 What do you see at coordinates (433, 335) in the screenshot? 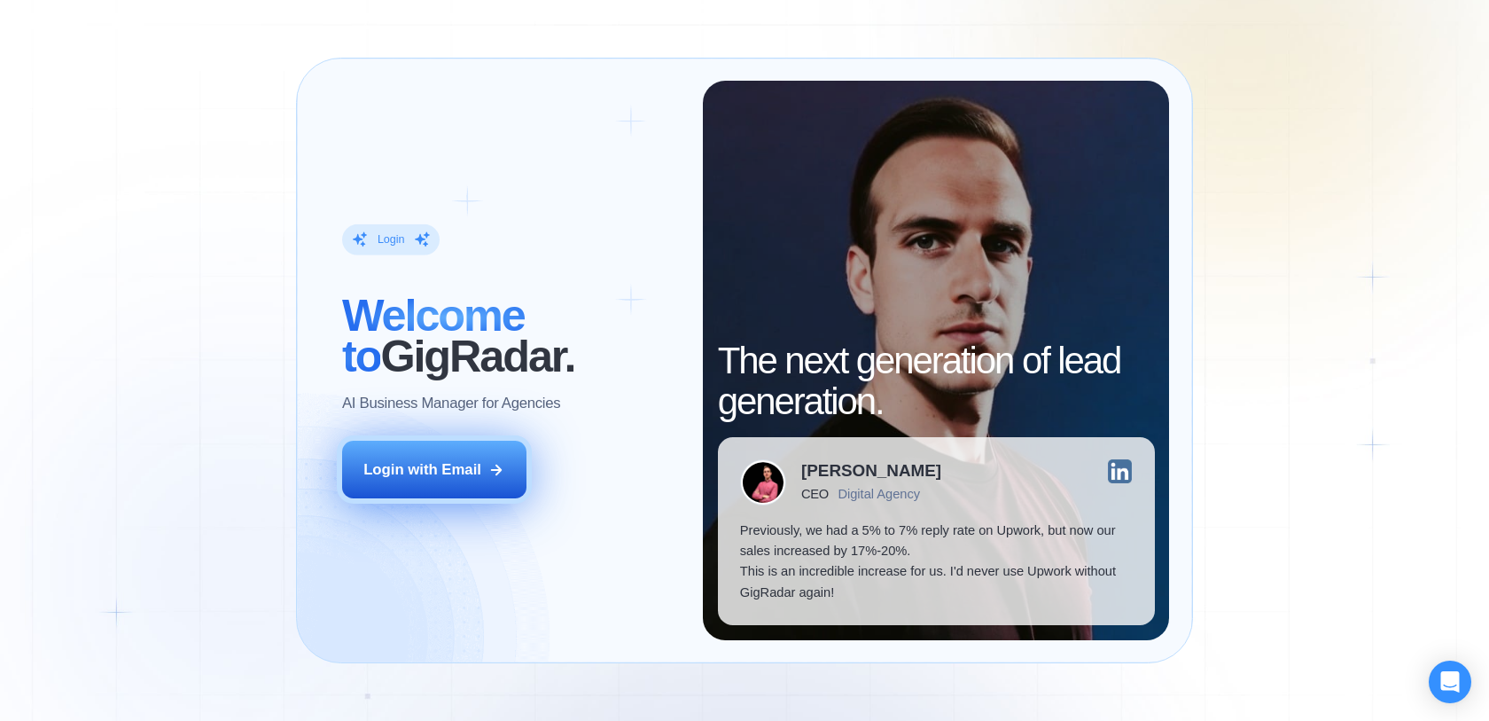
I see `span: Welcome to` at bounding box center [433, 335].